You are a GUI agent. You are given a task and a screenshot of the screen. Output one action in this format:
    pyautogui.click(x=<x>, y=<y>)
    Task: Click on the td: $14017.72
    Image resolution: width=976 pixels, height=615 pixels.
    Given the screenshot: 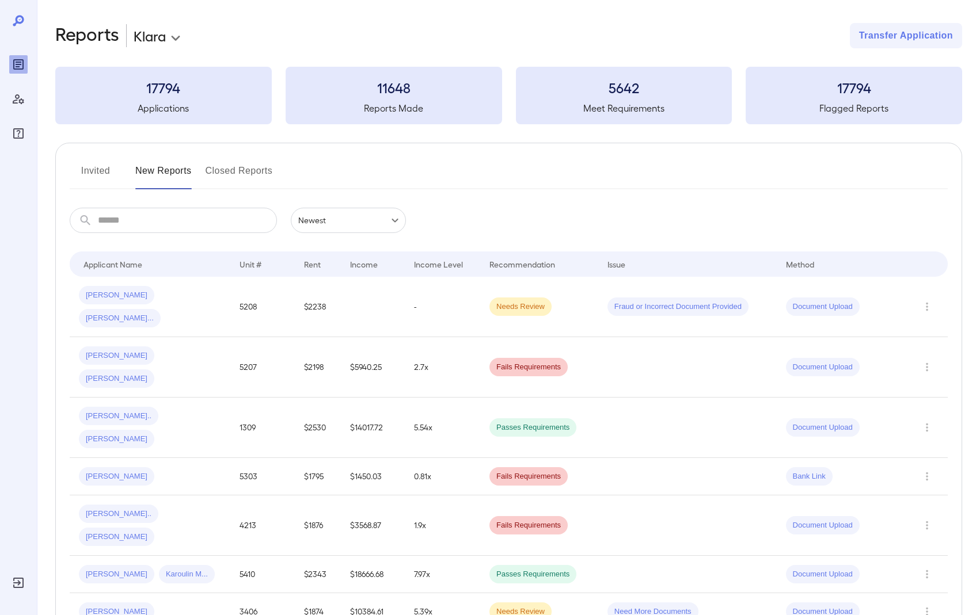 What is the action you would take?
    pyautogui.click(x=373, y=428)
    